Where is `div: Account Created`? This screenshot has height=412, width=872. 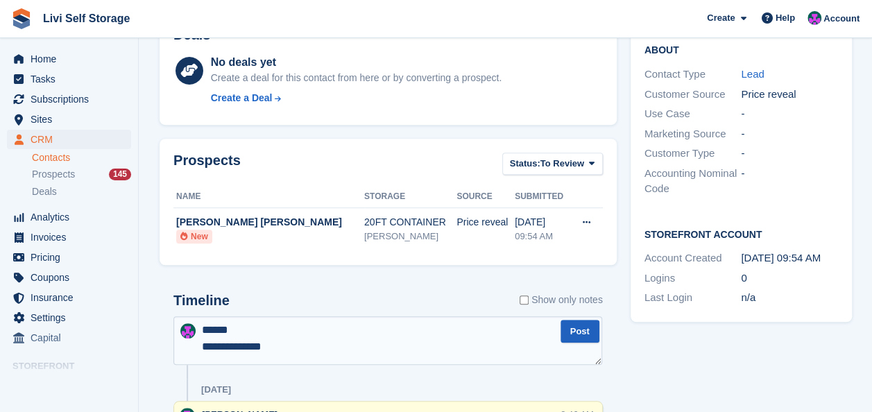 div: Account Created is located at coordinates (693, 258).